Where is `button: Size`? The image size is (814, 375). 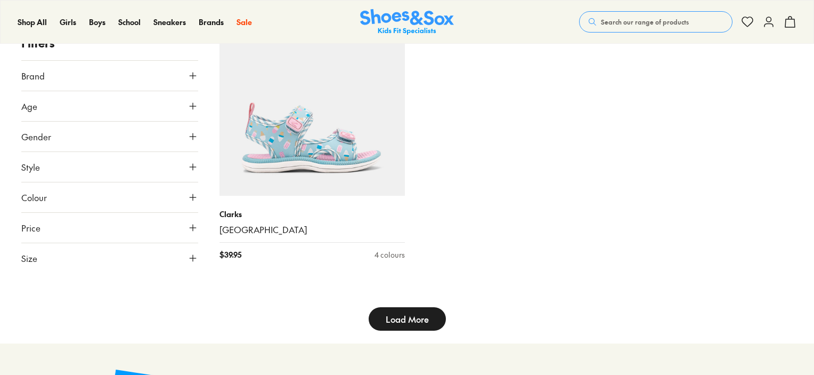
button: Size is located at coordinates (110, 258).